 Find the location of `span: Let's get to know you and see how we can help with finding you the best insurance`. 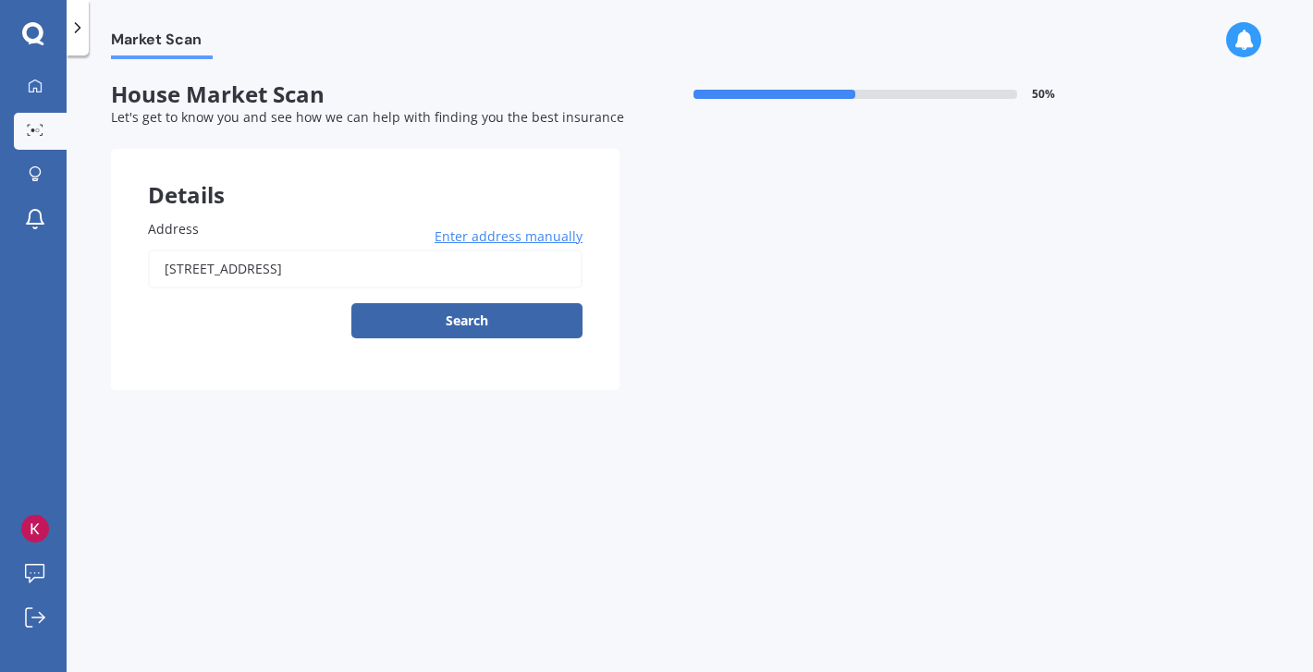

span: Let's get to know you and see how we can help with finding you the best insurance is located at coordinates (367, 117).